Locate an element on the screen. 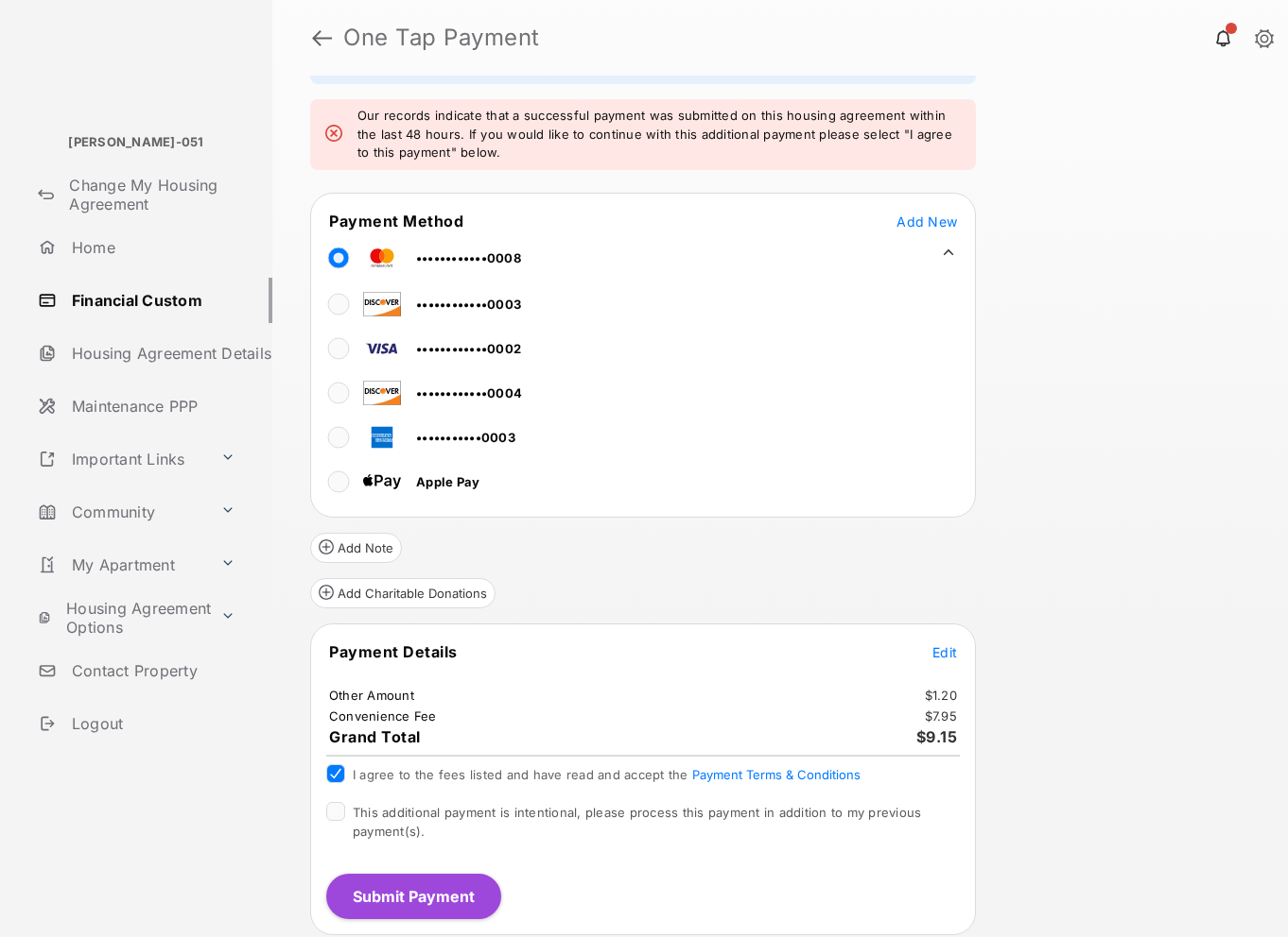 This screenshot has height=937, width=1288. a: Community is located at coordinates (121, 513).